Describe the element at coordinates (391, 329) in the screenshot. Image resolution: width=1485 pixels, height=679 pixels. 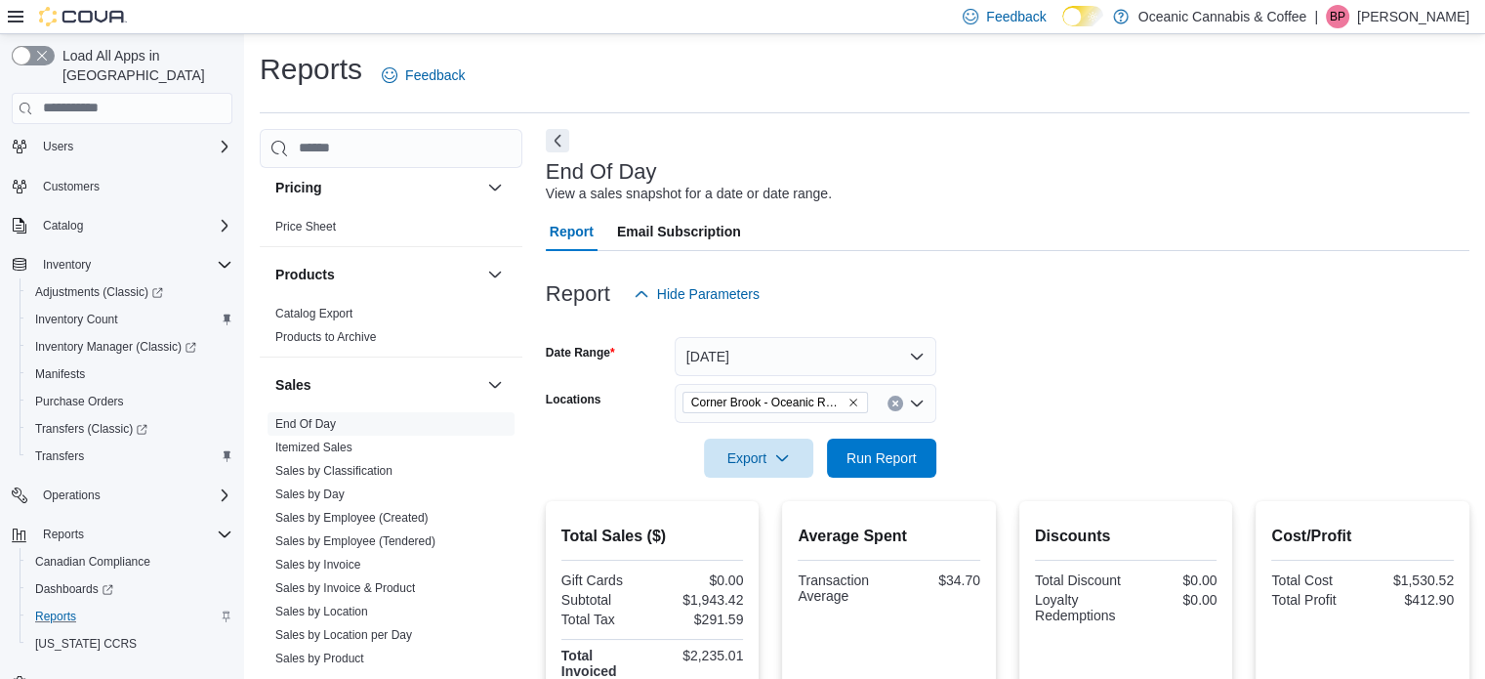
I see `div: Products` at that location.